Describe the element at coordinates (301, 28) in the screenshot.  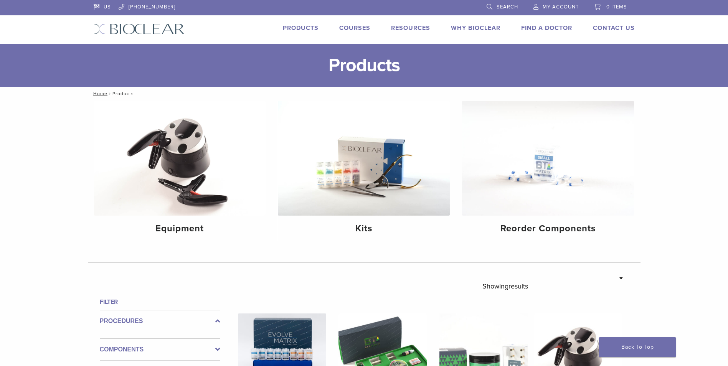
I see `a: Products` at that location.